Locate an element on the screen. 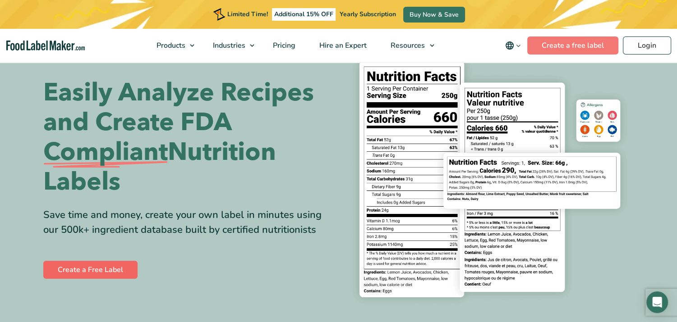 This screenshot has width=677, height=322. div: Save time and money, create your own label in minutes using our 500k+ ingredient database built b... is located at coordinates (187, 223).